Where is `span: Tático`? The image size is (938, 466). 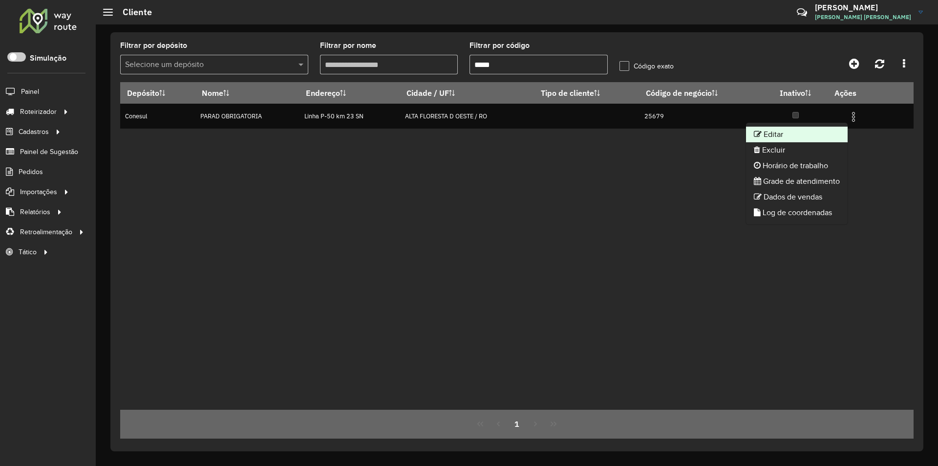
span: Tático is located at coordinates (27, 252).